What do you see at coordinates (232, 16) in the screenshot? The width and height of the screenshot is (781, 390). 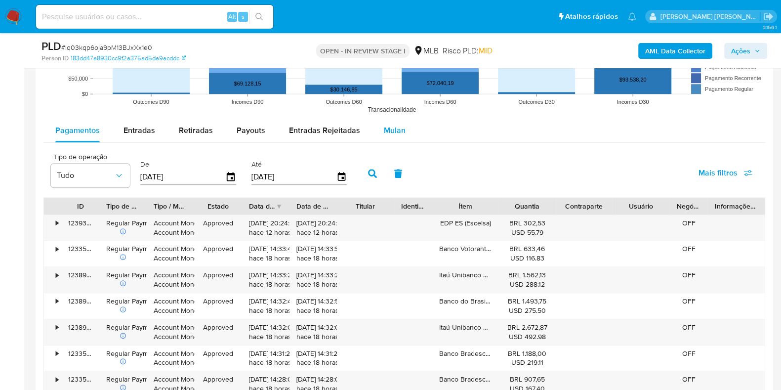 I see `span: Alt` at bounding box center [232, 16].